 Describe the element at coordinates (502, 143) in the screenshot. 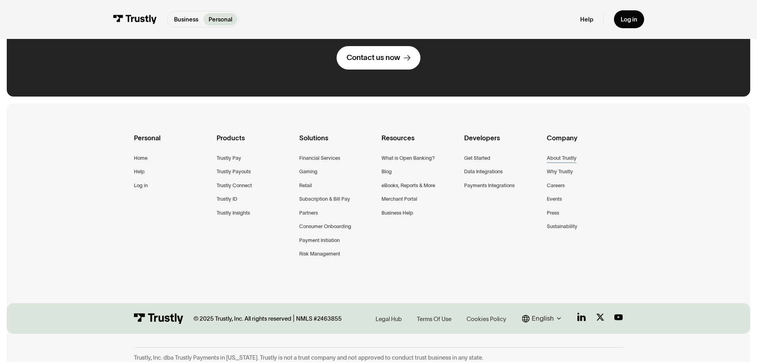

I see `div: Developers` at that location.